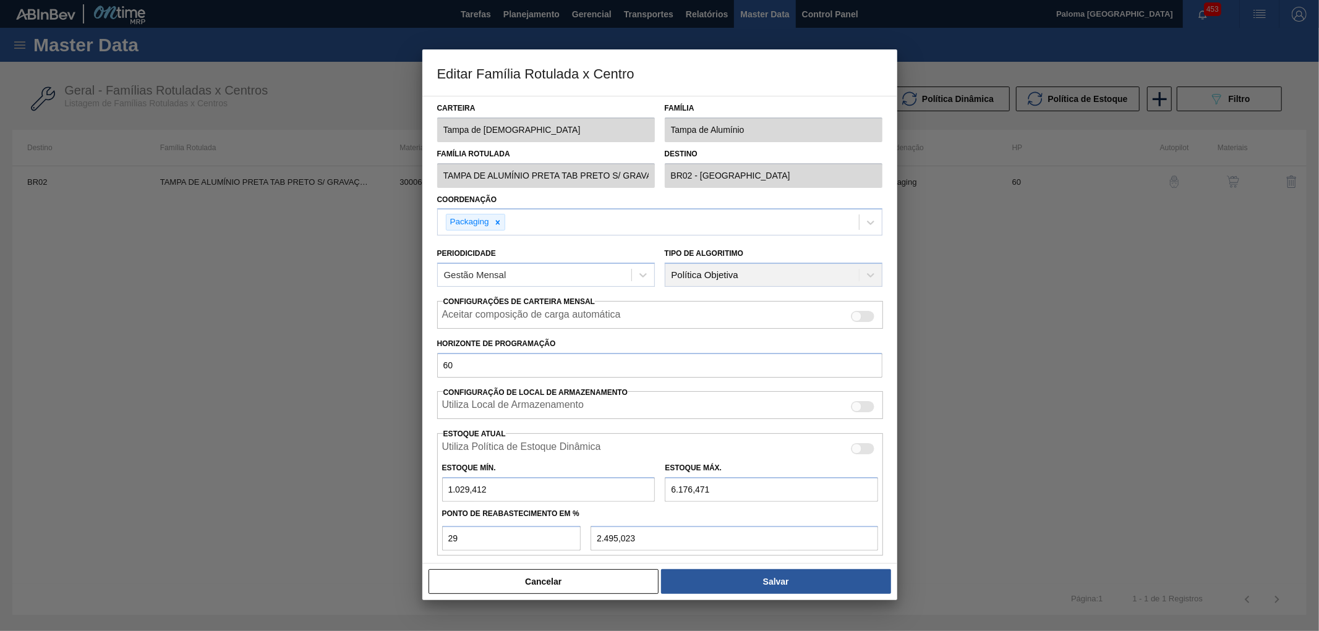  What do you see at coordinates (773, 154) in the screenshot?
I see `label: Destino` at bounding box center [773, 154].